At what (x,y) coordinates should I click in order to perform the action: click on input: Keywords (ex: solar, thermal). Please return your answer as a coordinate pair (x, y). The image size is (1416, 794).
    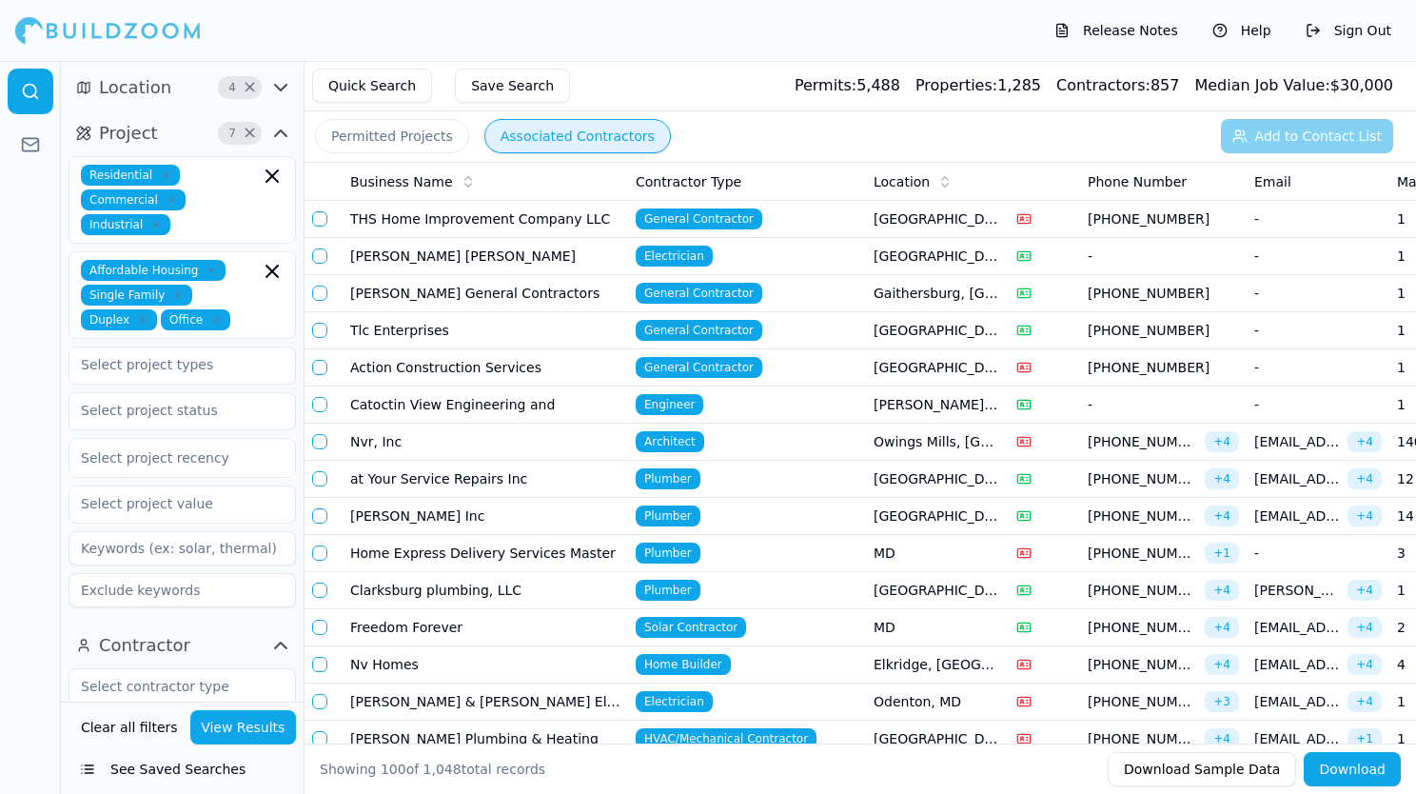
    Looking at the image, I should click on (182, 548).